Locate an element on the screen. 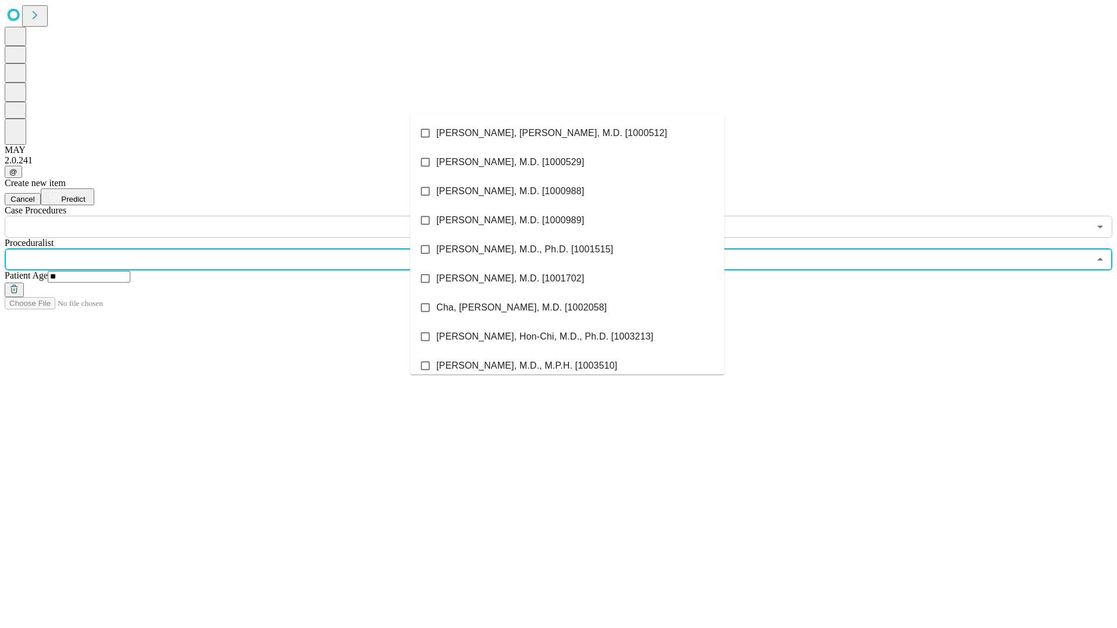 Image resolution: width=1117 pixels, height=628 pixels. span: Create new item is located at coordinates (35, 183).